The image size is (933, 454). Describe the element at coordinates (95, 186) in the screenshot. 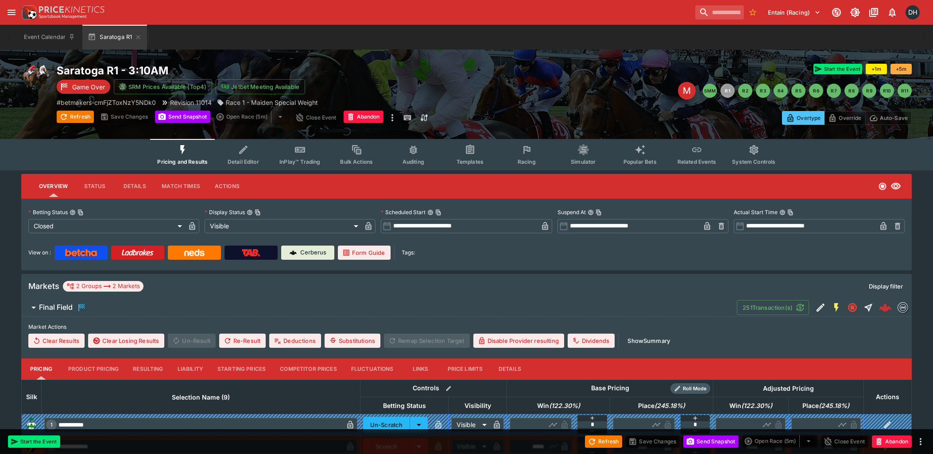

I see `button: Status` at that location.